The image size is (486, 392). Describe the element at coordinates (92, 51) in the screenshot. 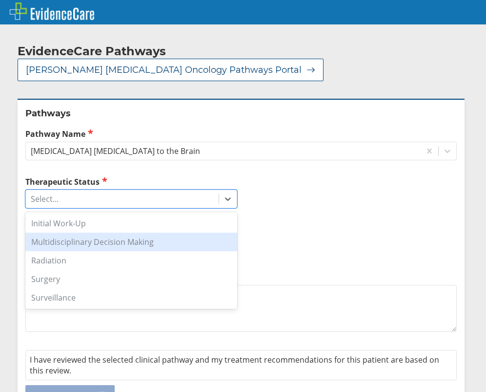

I see `h2: EvidenceCare Pathways` at that location.